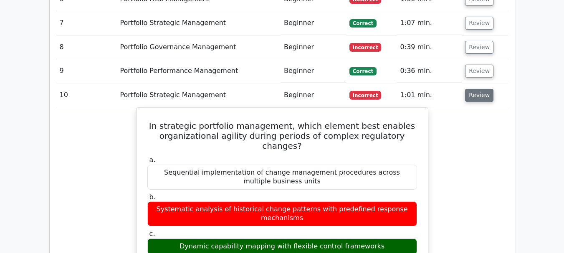 The image size is (564, 253). I want to click on td: 1:01 min., so click(429, 95).